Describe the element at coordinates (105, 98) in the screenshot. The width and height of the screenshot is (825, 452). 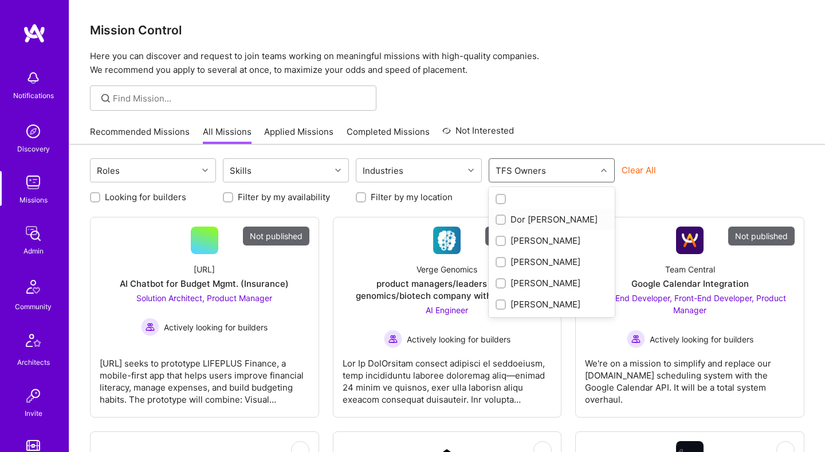
I see `i: icon SearchGrey` at that location.